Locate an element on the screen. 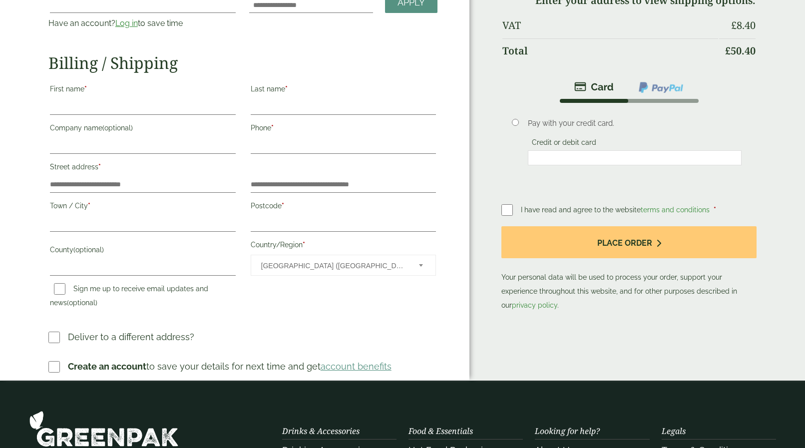 This screenshot has height=448, width=805. label: Credit or debit card is located at coordinates (564, 144).